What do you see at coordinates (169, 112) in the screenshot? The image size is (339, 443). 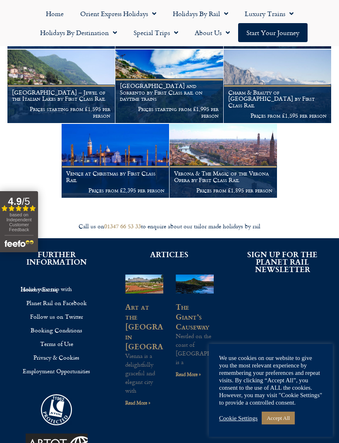 I see `p: Prices starting from £1,995 per person` at bounding box center [169, 112].